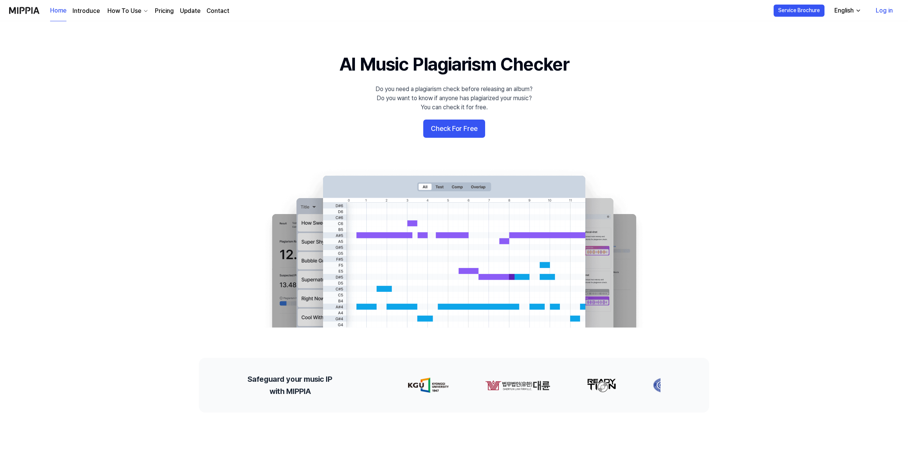  I want to click on div: How To Use, so click(124, 11).